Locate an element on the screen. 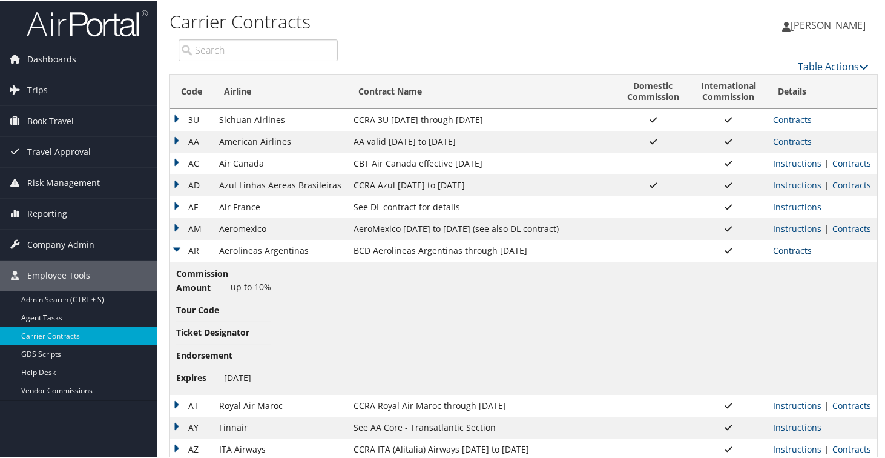  td: AT is located at coordinates (191, 404).